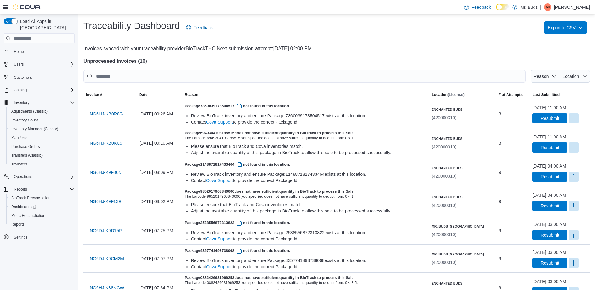 Image resolution: width=595 pixels, height=290 pixels. What do you see at coordinates (42, 138) in the screenshot?
I see `button: Manifests` at bounding box center [42, 138].